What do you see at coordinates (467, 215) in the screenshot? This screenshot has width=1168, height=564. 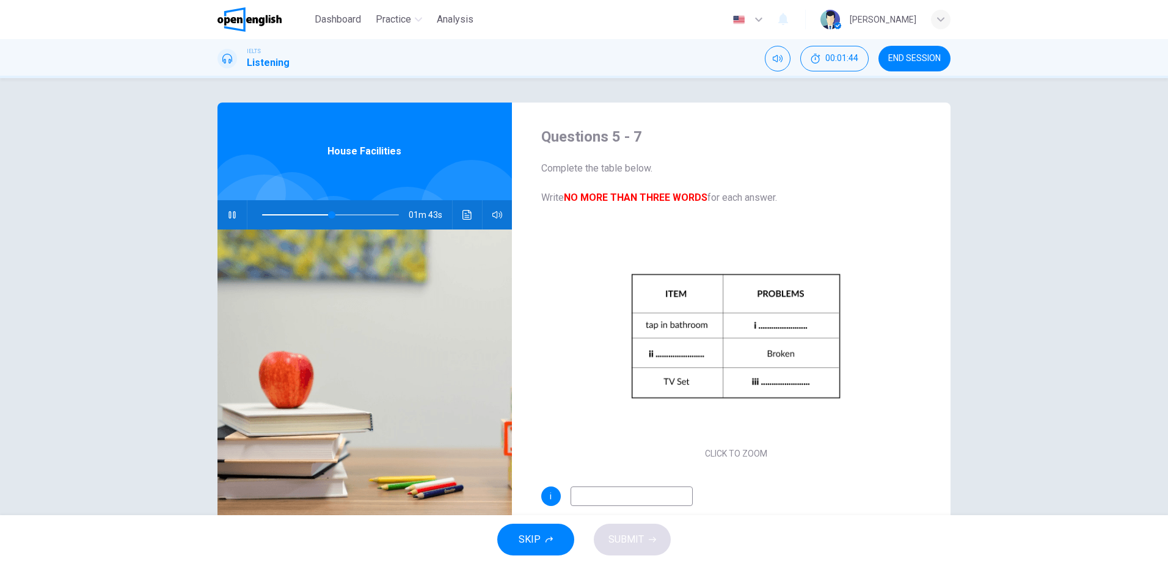 I see `button: Click to see the audio transcription` at bounding box center [467, 215].